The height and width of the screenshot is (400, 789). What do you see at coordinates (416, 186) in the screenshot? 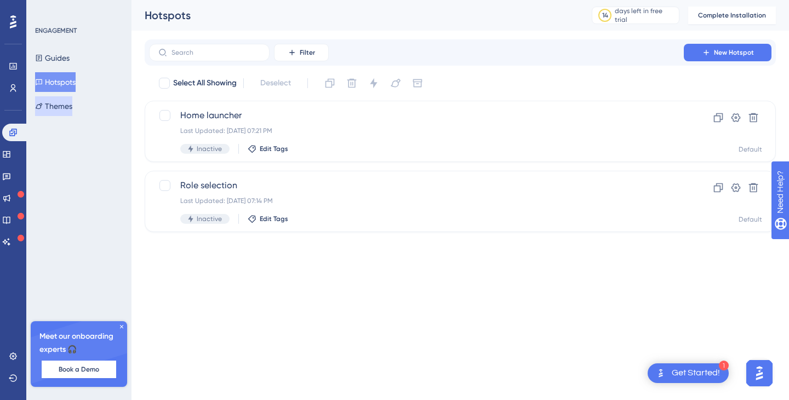
I see `span: Role selection` at bounding box center [416, 186].